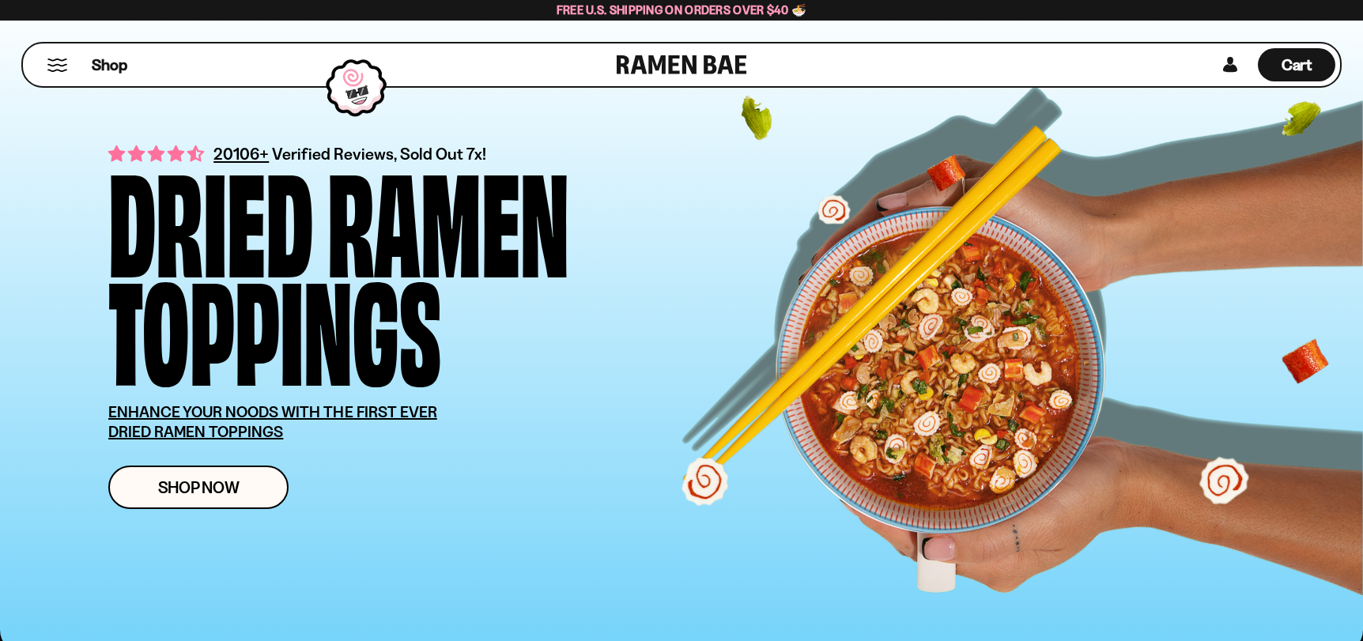 The image size is (1363, 641). Describe the element at coordinates (57, 65) in the screenshot. I see `button: Mobile Menu Trigger` at that location.